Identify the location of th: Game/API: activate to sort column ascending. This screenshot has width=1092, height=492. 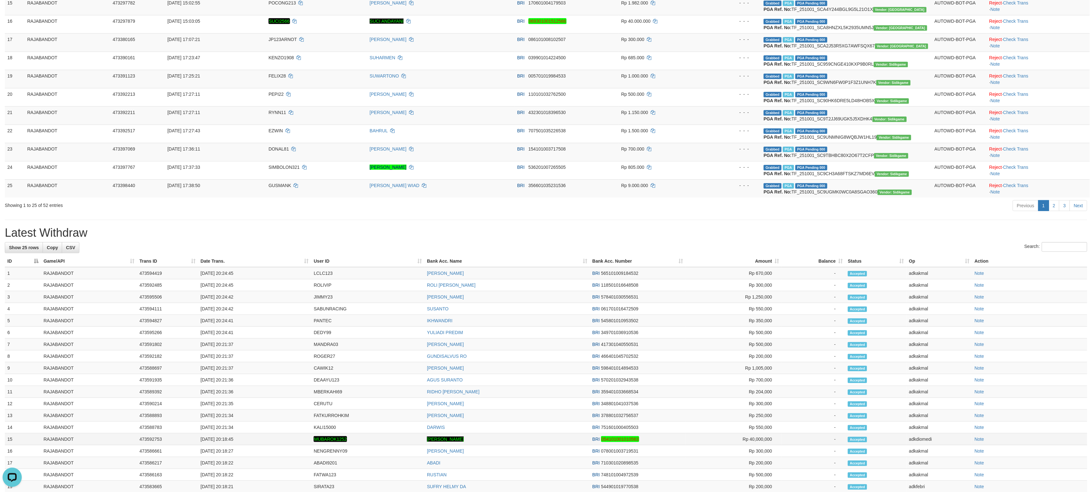
(89, 261).